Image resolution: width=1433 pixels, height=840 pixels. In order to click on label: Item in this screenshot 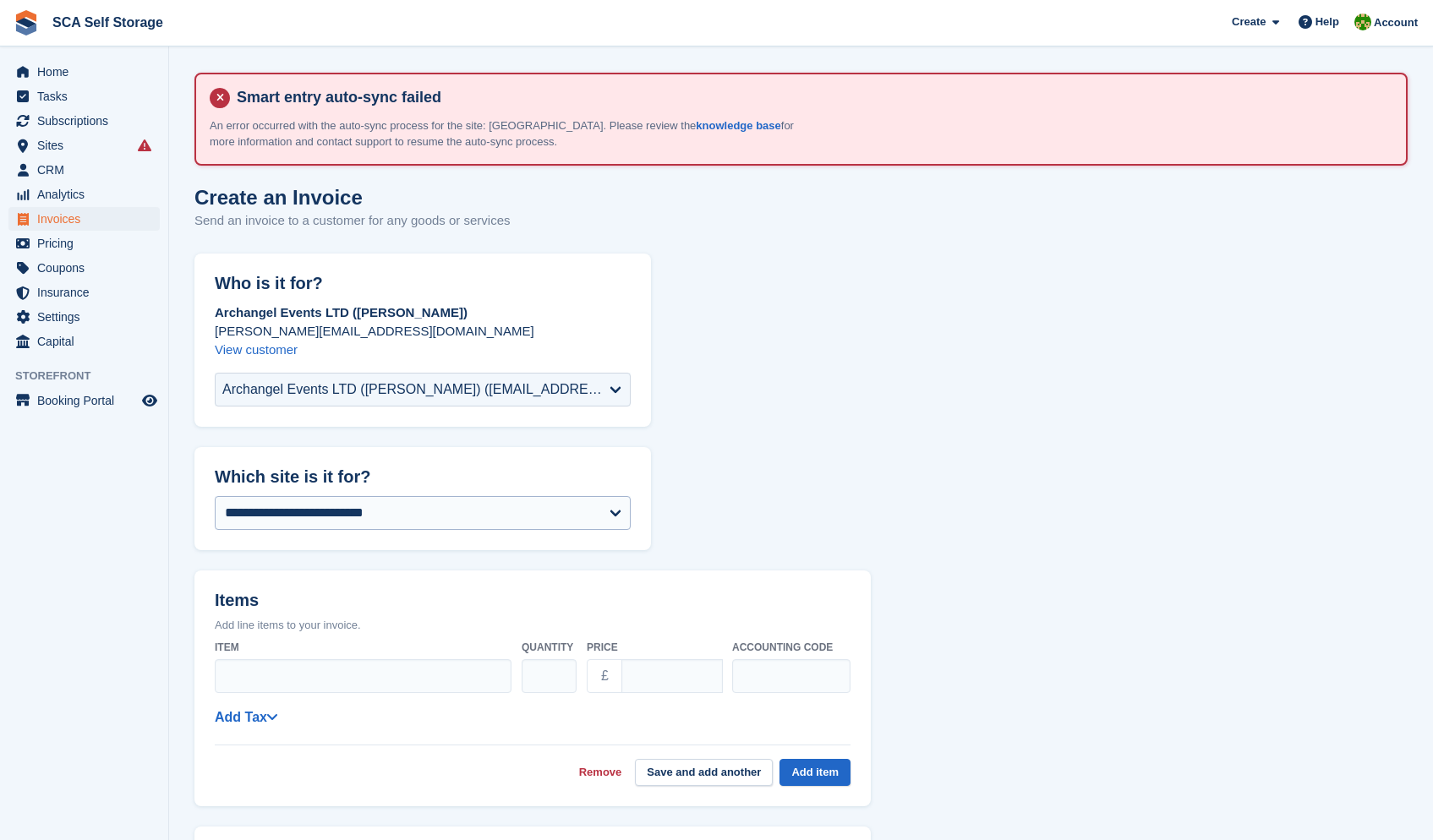, I will do `click(362, 647)`.